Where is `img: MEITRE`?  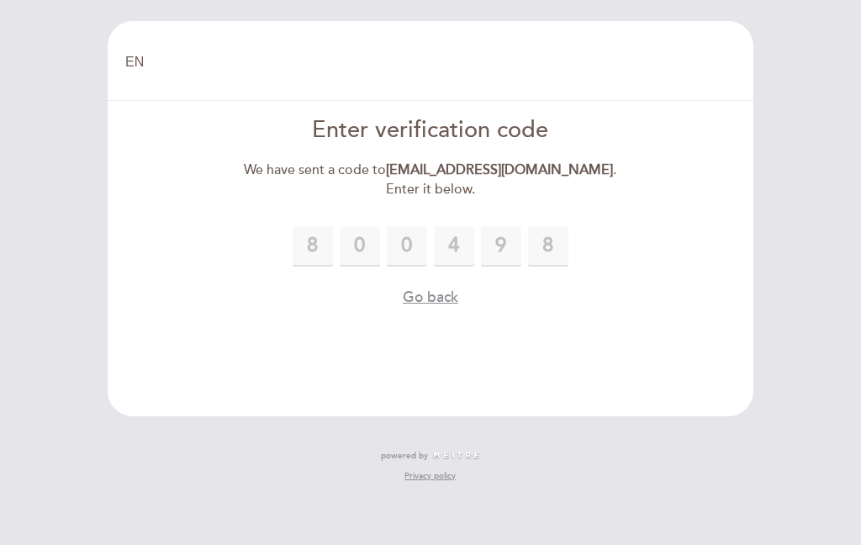
img: MEITRE is located at coordinates (456, 456).